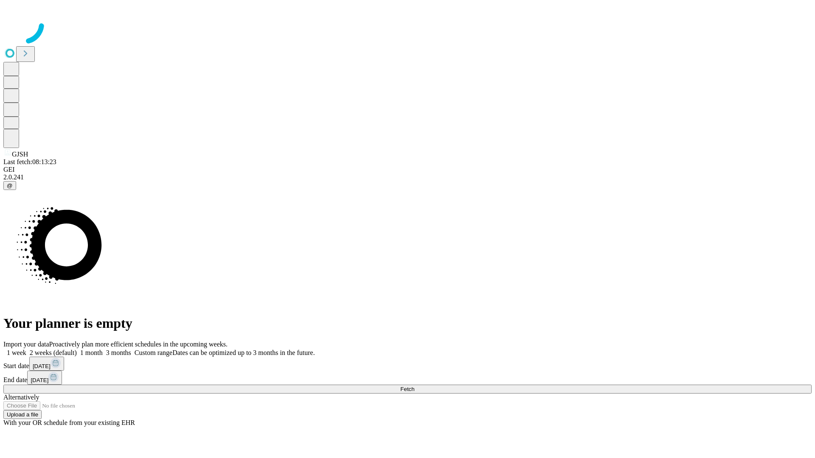  What do you see at coordinates (407, 389) in the screenshot?
I see `button: Fetch` at bounding box center [407, 389].